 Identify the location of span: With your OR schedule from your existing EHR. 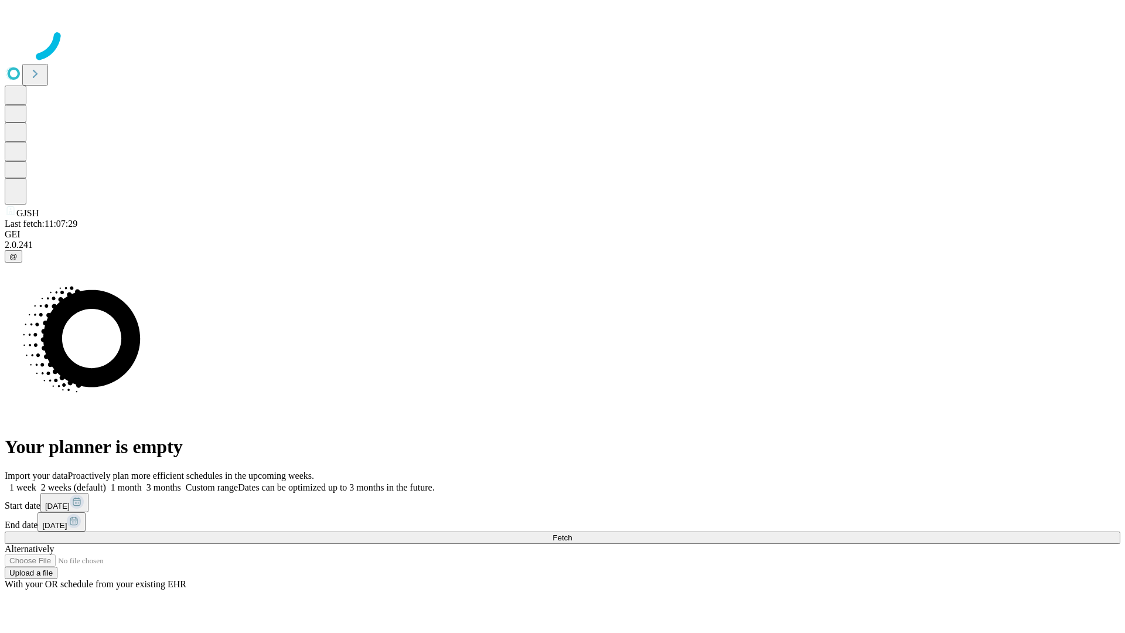
(96, 584).